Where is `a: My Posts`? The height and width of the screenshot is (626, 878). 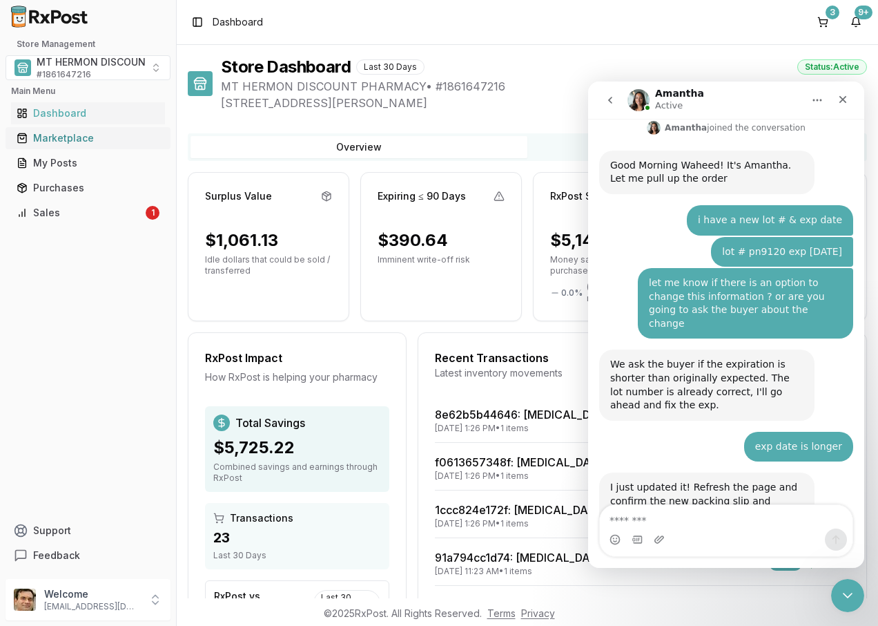 a: My Posts is located at coordinates (88, 163).